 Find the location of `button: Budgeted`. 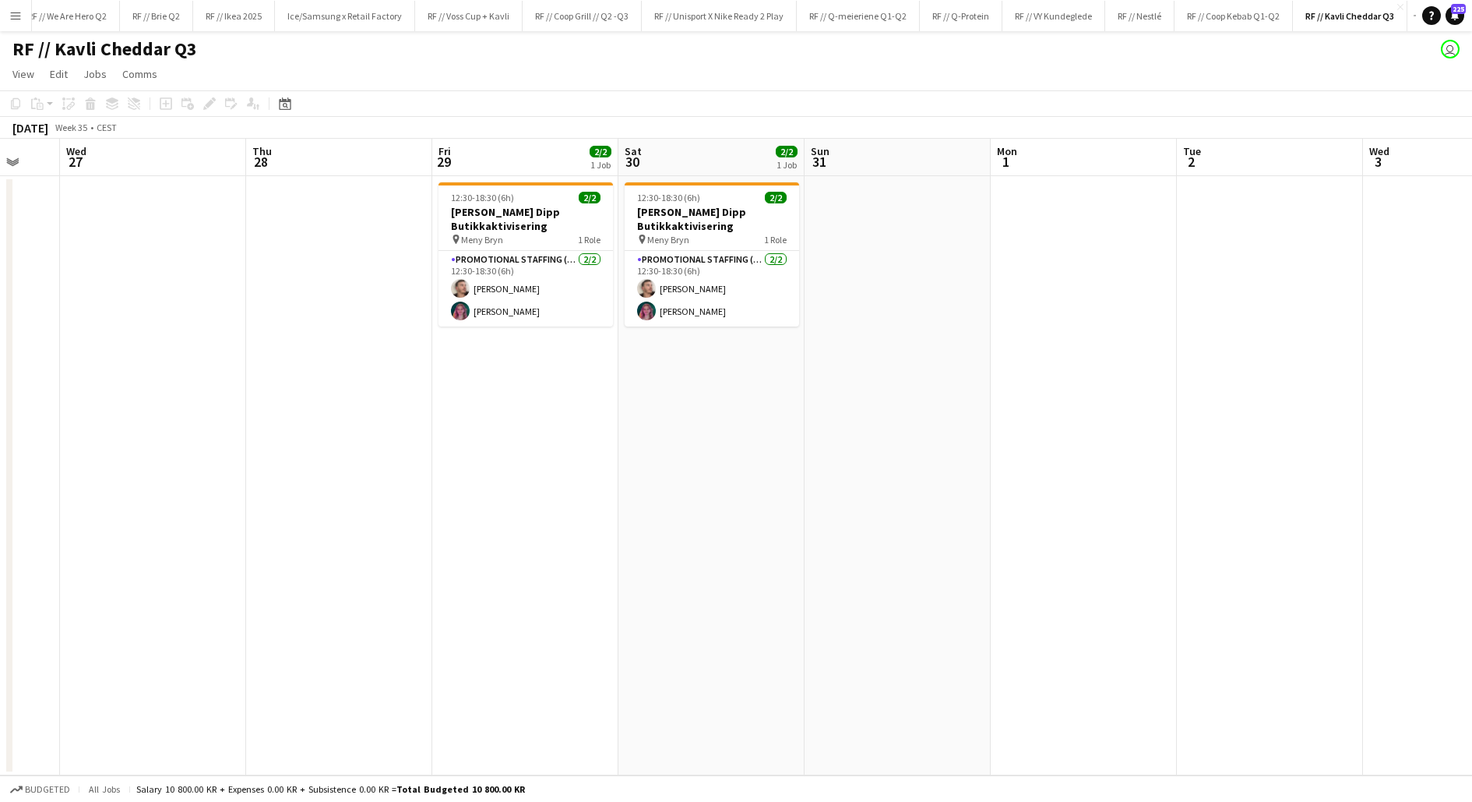

button: Budgeted is located at coordinates (40, 789).